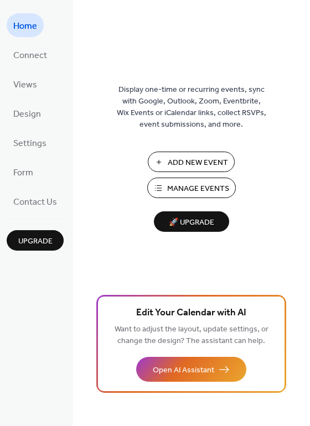 Image resolution: width=310 pixels, height=426 pixels. I want to click on span: Upgrade, so click(35, 241).